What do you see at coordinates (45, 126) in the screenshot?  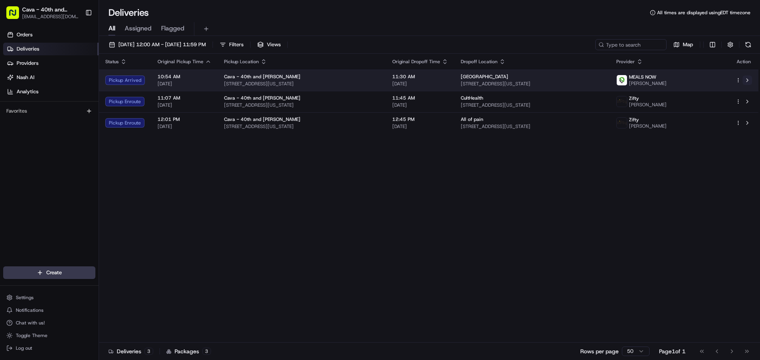 I see `span: Klarizel Pensader` at bounding box center [45, 126].